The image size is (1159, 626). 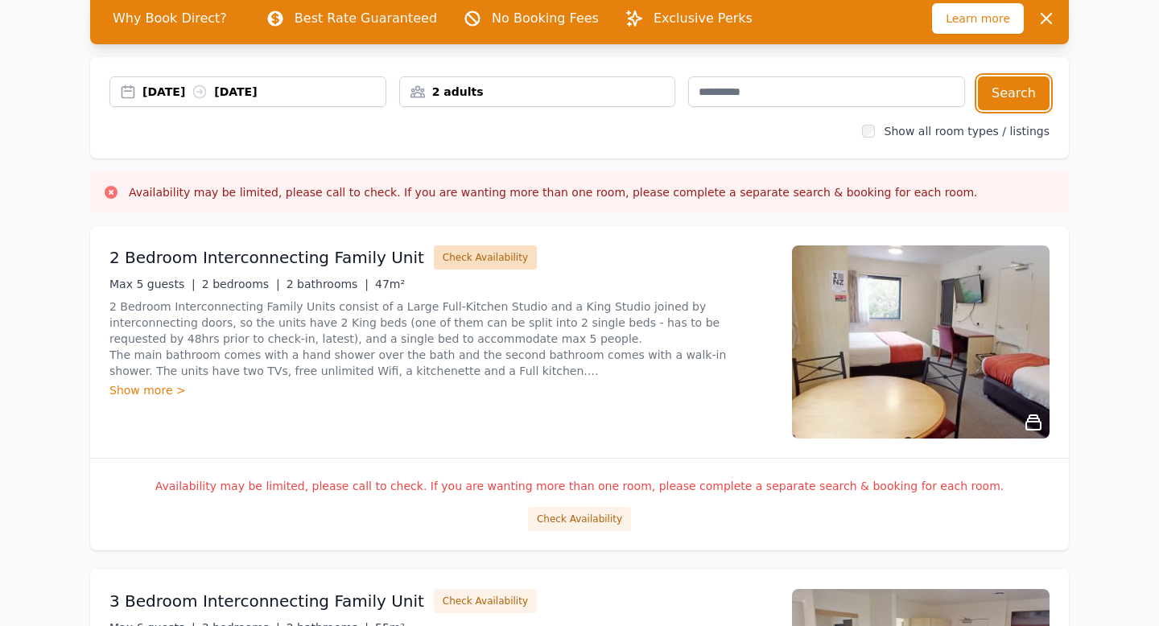 I want to click on p: 2 Bedroom Interconnecting Family Units consist of a Large Full-Kitchen Studio and a King Studio j..., so click(x=441, y=339).